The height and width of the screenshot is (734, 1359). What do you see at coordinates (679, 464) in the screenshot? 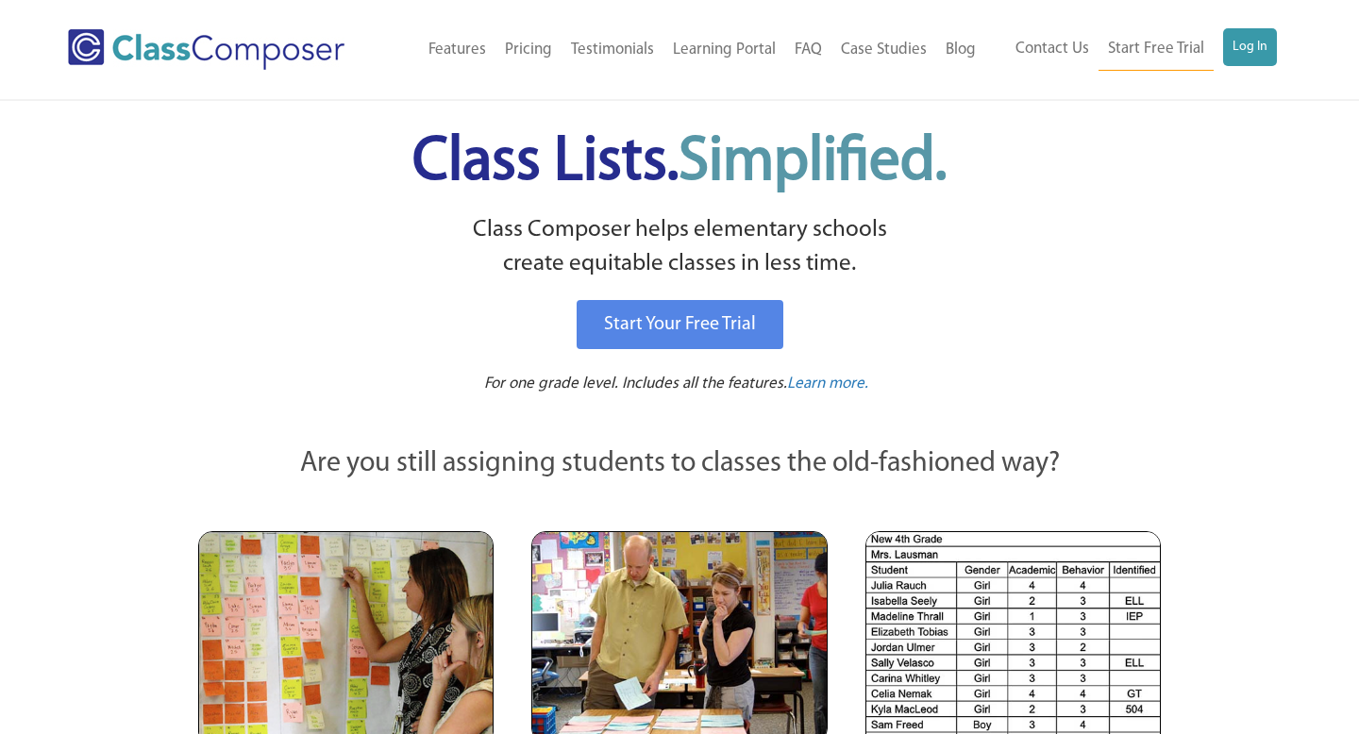
I see `p: Are you still assigning students to classes the old-fashioned way?` at bounding box center [679, 464].